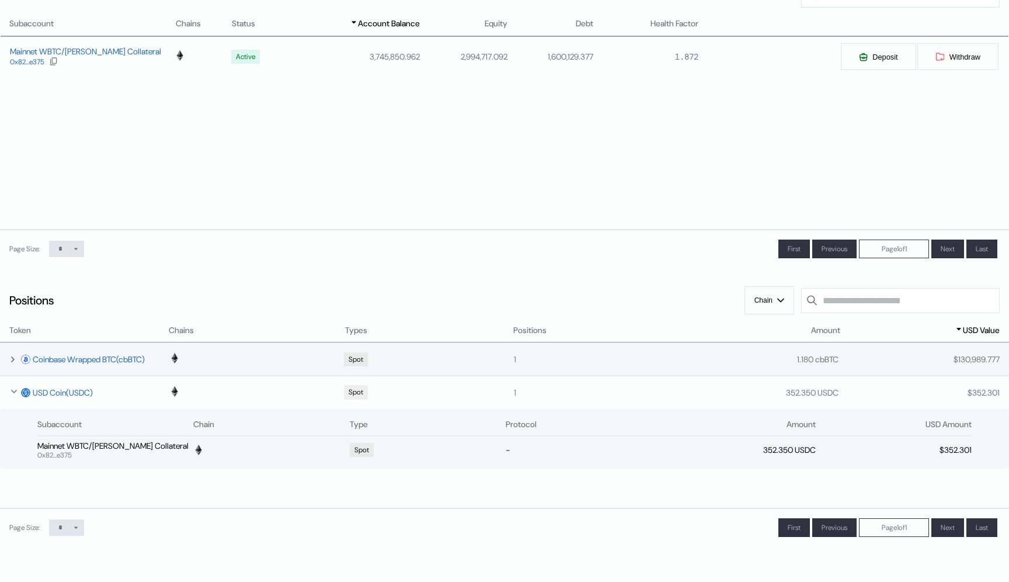 The image size is (1009, 582). Describe the element at coordinates (464, 57) in the screenshot. I see `td: 2,994,717.092` at that location.